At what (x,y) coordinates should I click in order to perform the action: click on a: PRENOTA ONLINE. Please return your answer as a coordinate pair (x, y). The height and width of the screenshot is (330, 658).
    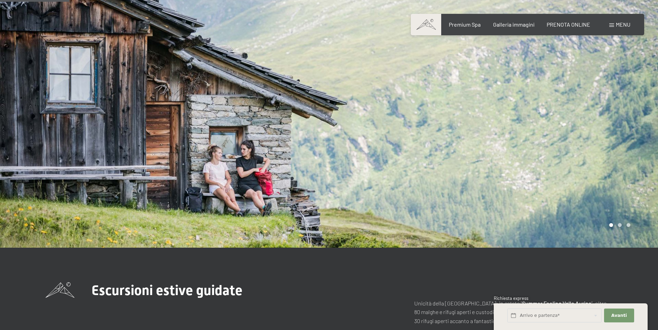
    Looking at the image, I should click on (568, 24).